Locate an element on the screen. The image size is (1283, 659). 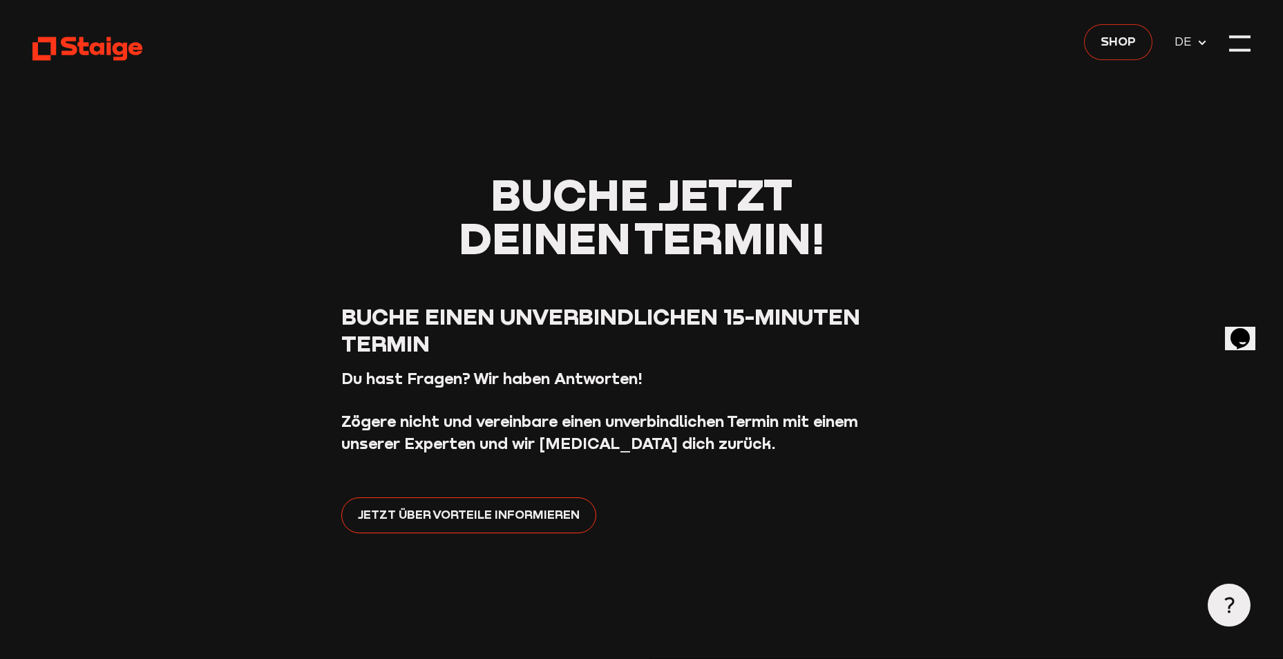
span: Buche jetzt deinen Termin! is located at coordinates (641, 216).